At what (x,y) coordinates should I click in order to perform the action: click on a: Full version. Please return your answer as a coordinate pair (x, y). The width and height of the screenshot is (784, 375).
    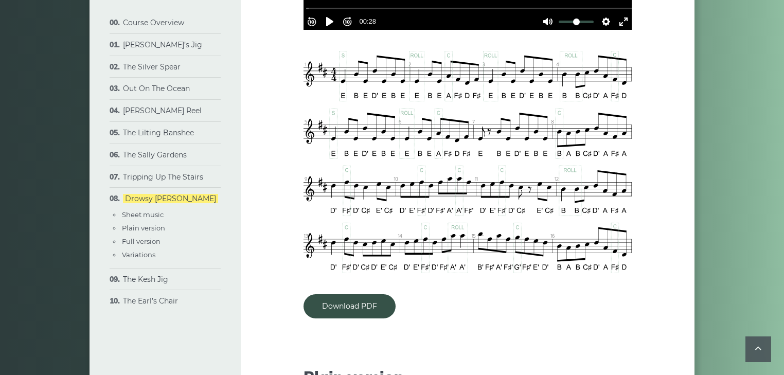
    Looking at the image, I should click on (141, 241).